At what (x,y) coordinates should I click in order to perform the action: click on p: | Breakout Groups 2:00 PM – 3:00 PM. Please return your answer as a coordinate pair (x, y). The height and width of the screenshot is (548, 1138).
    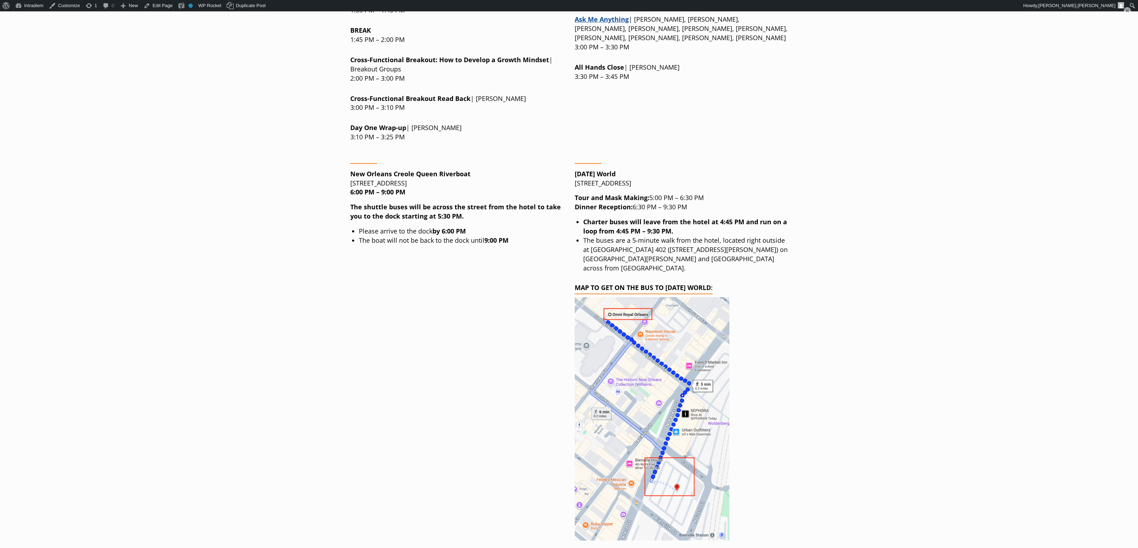
    Looking at the image, I should click on (456, 69).